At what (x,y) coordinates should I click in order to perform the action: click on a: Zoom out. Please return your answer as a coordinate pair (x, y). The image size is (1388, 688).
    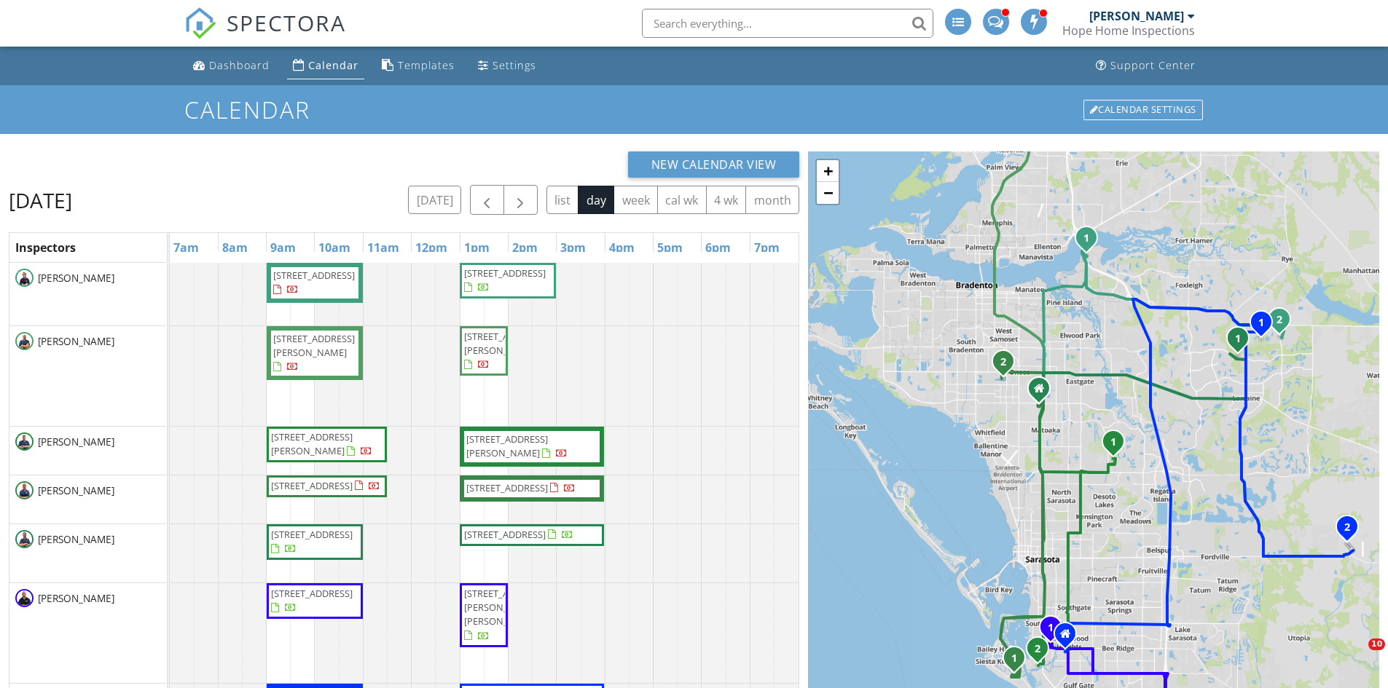
    Looking at the image, I should click on (827, 193).